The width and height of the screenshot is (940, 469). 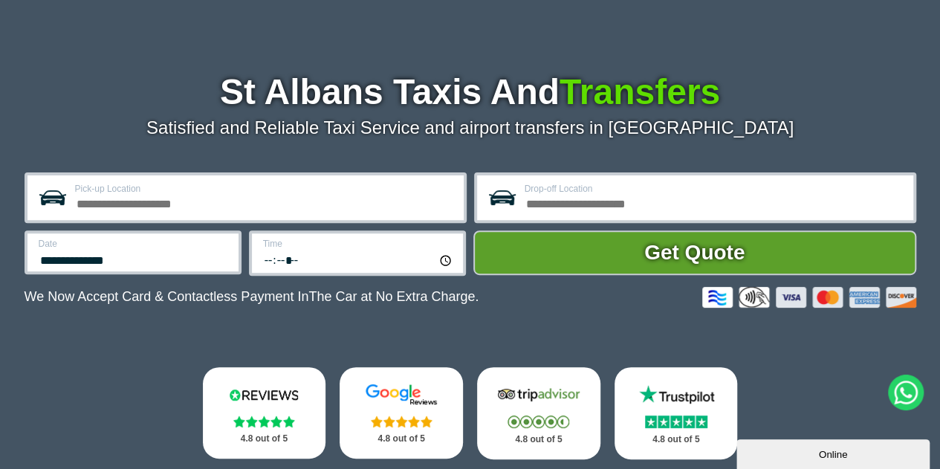 What do you see at coordinates (539, 413) in the screenshot?
I see `a: Tripadvisor Stars 4.8 out of 5` at bounding box center [539, 413].